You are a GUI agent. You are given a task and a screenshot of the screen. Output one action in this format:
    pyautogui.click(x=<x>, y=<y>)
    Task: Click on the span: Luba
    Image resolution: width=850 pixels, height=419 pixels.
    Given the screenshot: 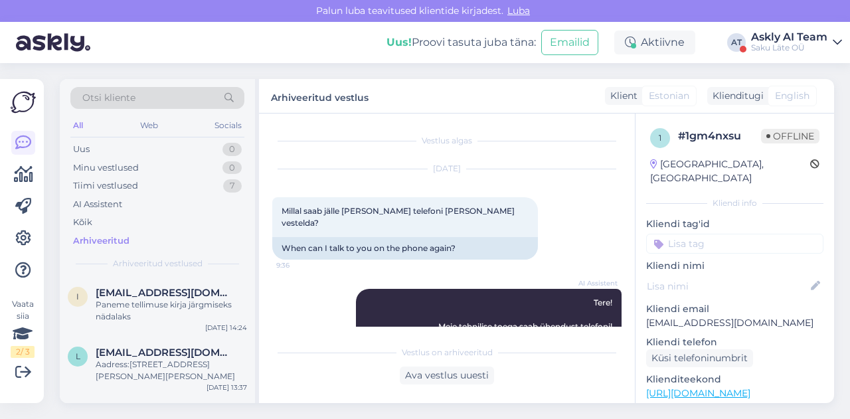 What is the action you would take?
    pyautogui.click(x=519, y=11)
    